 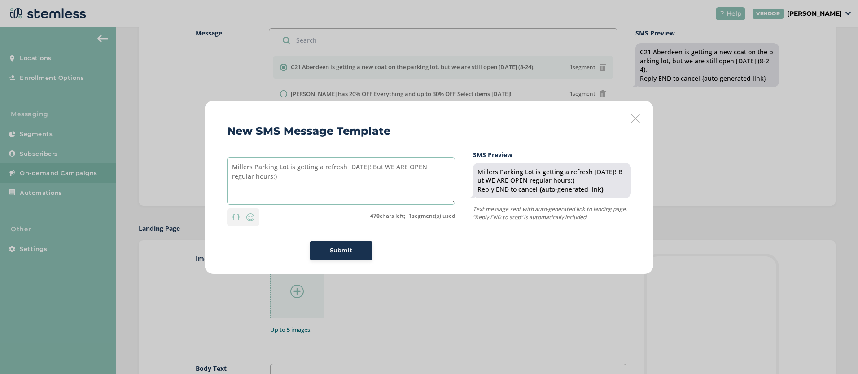 I want to click on img: icon-brackets-fa390dc5.svg, so click(x=236, y=217).